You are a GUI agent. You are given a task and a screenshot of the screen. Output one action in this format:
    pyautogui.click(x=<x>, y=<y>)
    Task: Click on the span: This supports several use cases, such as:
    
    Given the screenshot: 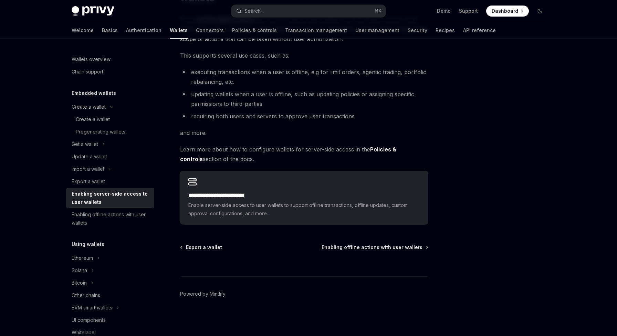 What is the action you would take?
    pyautogui.click(x=304, y=55)
    